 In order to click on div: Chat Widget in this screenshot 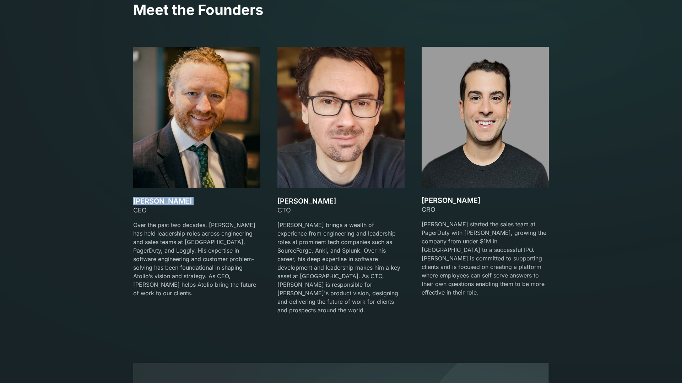, I will do `click(664, 366)`.